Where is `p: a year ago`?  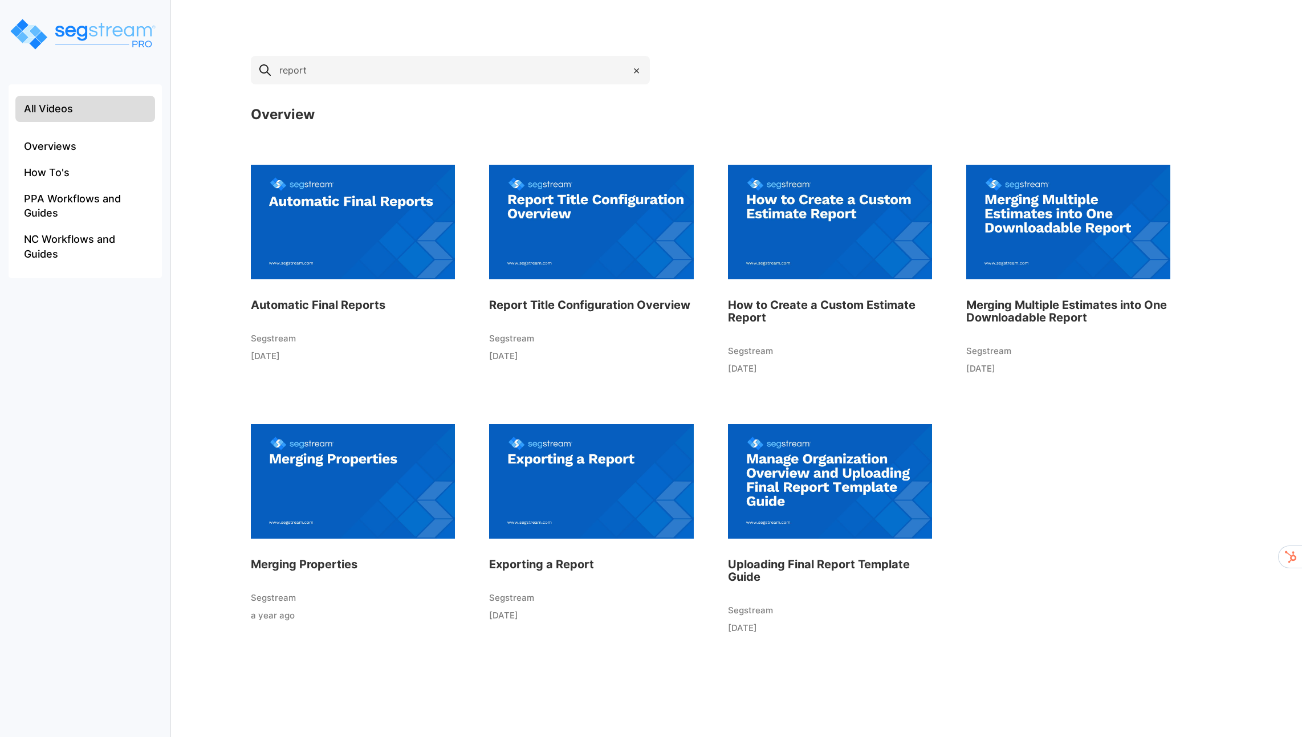 p: a year ago is located at coordinates (353, 616).